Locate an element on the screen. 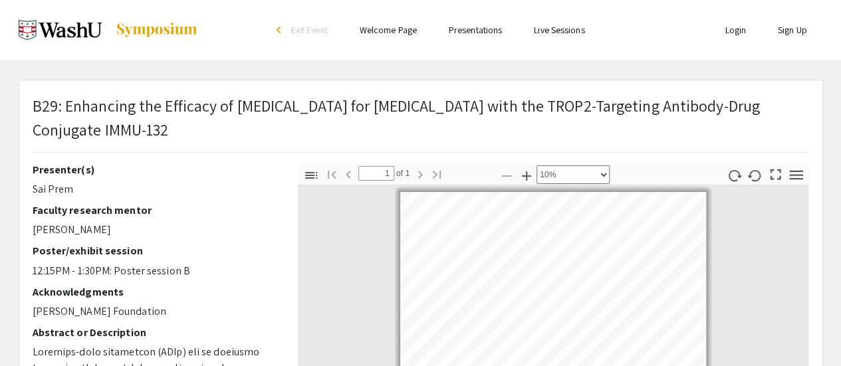 This screenshot has height=366, width=841. button: Toggle Sidebar is located at coordinates (311, 175).